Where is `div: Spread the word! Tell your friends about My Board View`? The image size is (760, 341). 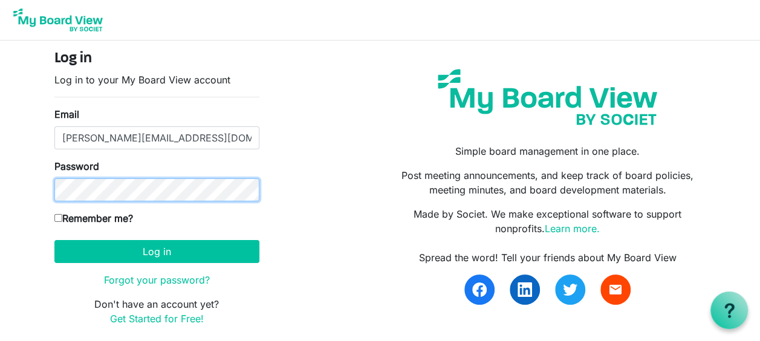
div: Spread the word! Tell your friends about My Board View is located at coordinates (547, 258).